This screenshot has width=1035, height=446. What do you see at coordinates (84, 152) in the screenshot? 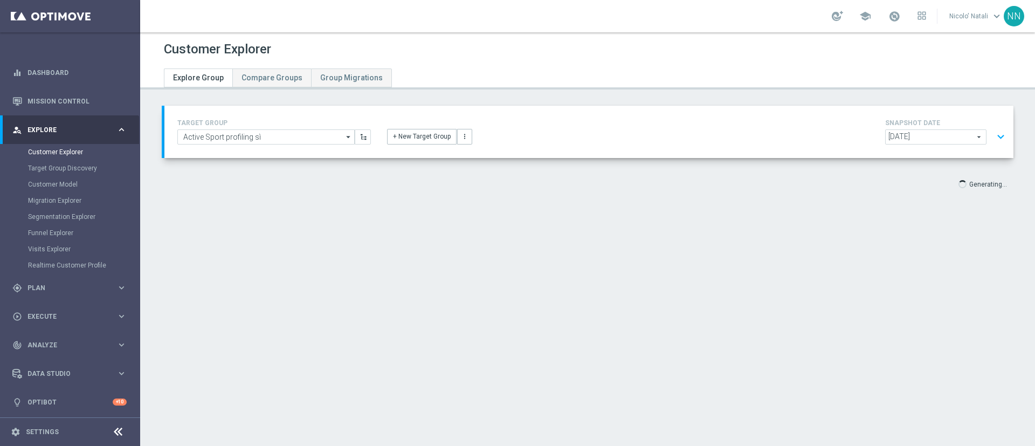
I see `div: Customer Explorer` at bounding box center [84, 152].